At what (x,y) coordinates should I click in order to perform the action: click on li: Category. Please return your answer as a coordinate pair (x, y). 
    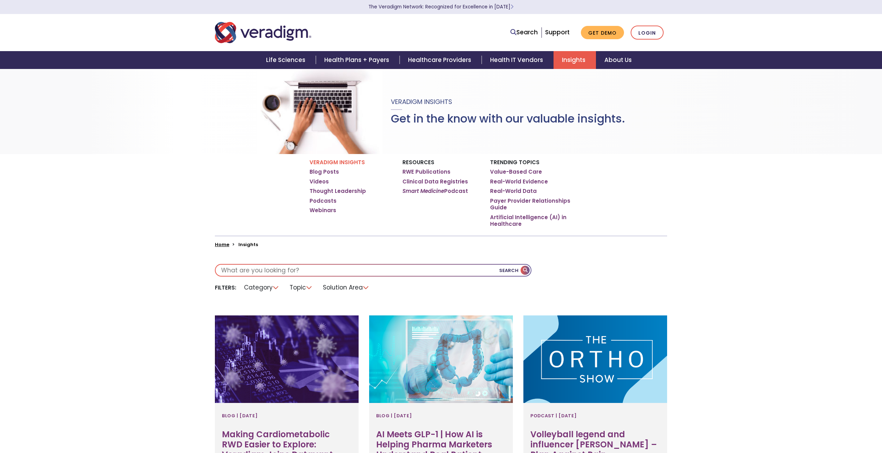
    Looking at the image, I should click on (261, 288).